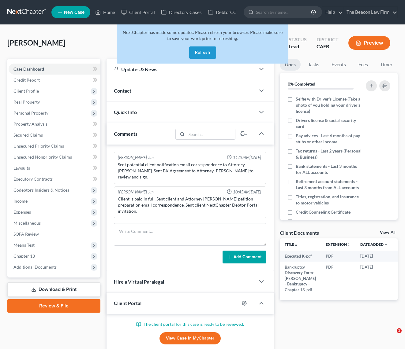  Describe the element at coordinates (283, 12) in the screenshot. I see `input: Search by name...` at that location.